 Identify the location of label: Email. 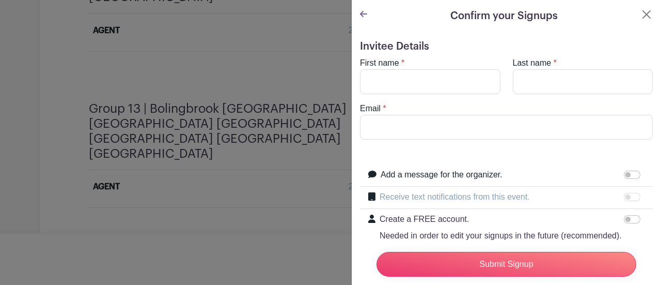
(370, 108).